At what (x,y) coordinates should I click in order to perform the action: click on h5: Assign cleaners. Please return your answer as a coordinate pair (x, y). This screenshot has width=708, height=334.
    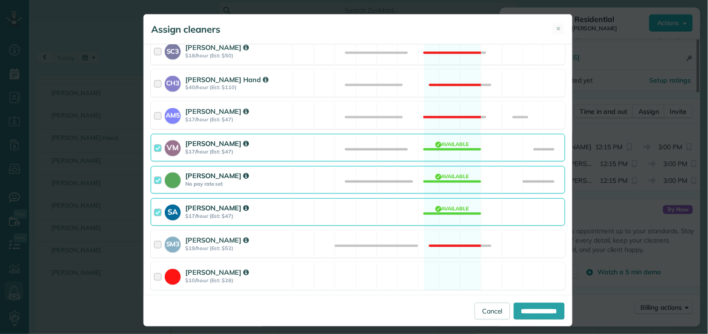
    Looking at the image, I should click on (186, 29).